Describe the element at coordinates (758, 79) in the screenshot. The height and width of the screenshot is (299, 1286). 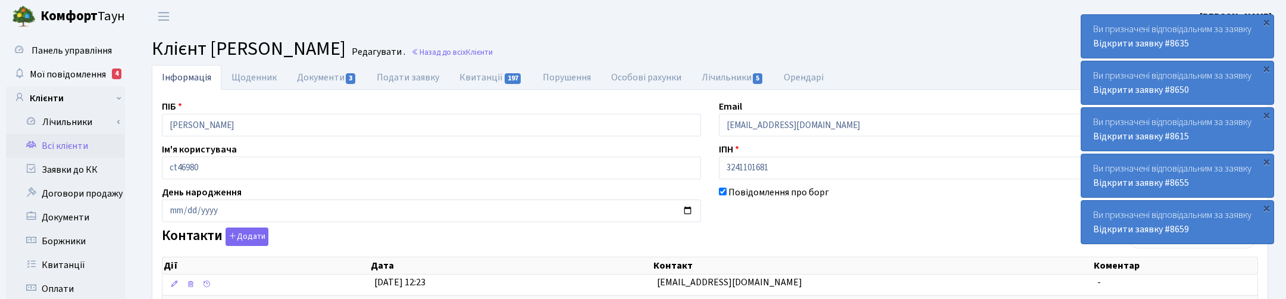
I see `span: 5` at that location.